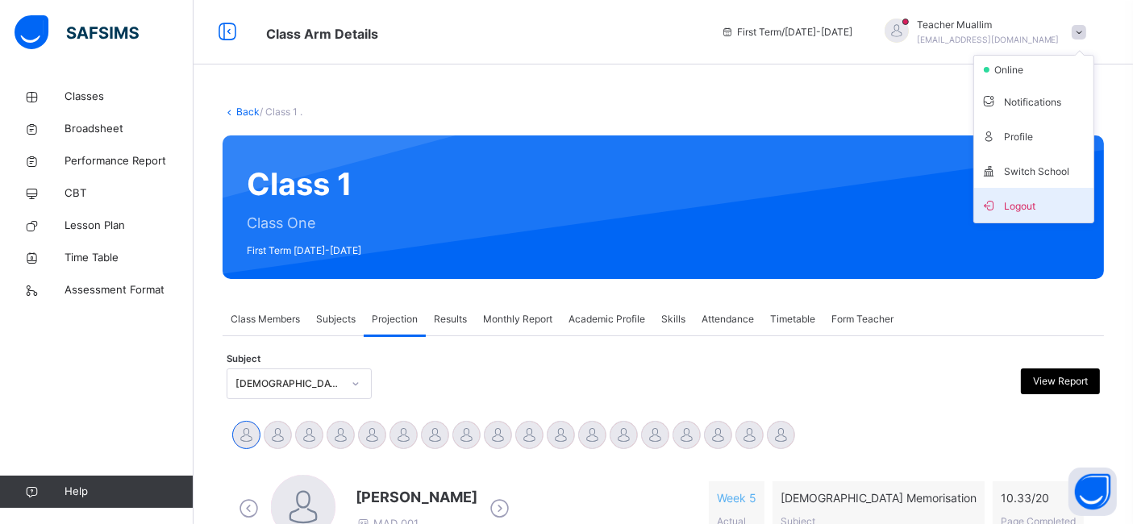 This screenshot has width=1133, height=524. Describe the element at coordinates (243, 359) in the screenshot. I see `span: Subject` at that location.